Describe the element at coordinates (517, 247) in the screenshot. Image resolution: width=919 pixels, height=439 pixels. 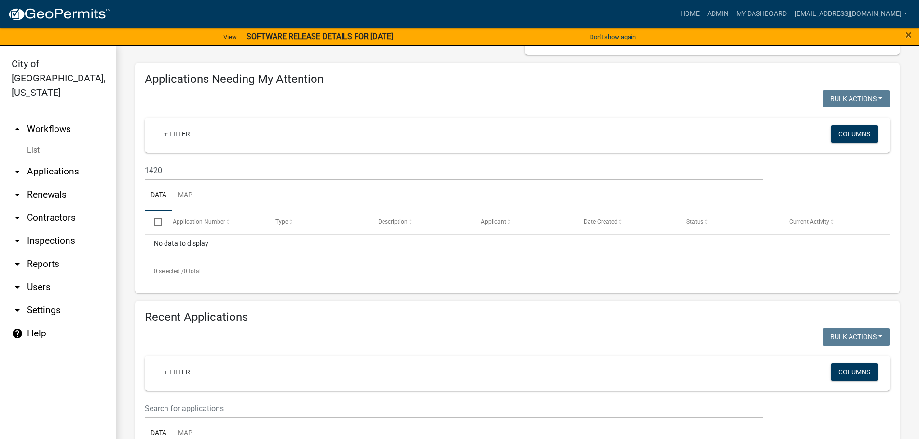
I see `div: No data to display` at that location.